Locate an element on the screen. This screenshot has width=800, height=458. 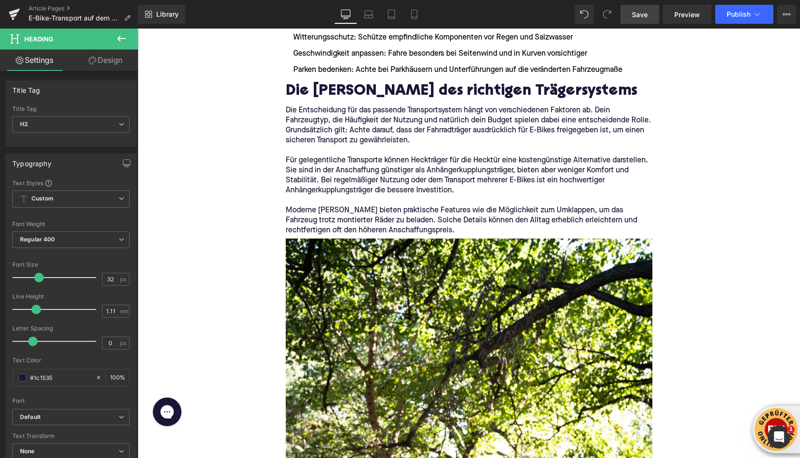
a: Preview is located at coordinates (687, 14).